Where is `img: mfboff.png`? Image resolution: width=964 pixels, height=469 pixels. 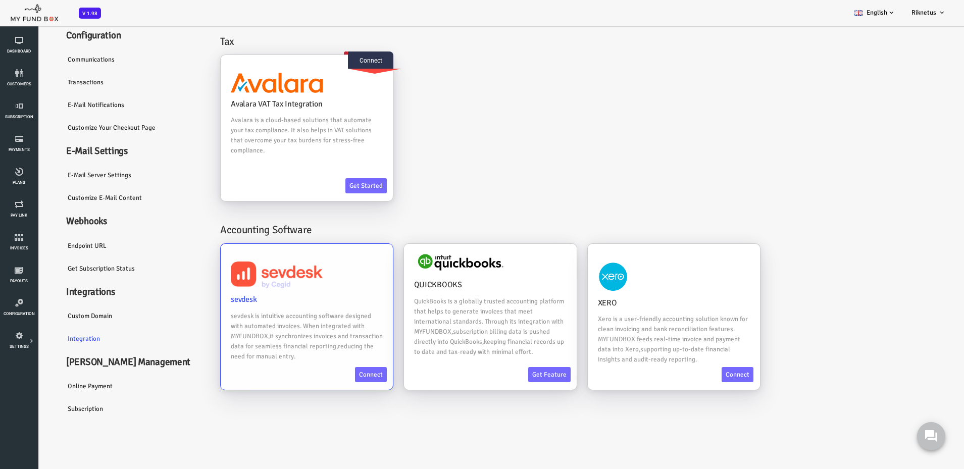
img: mfboff.png is located at coordinates (34, 12).